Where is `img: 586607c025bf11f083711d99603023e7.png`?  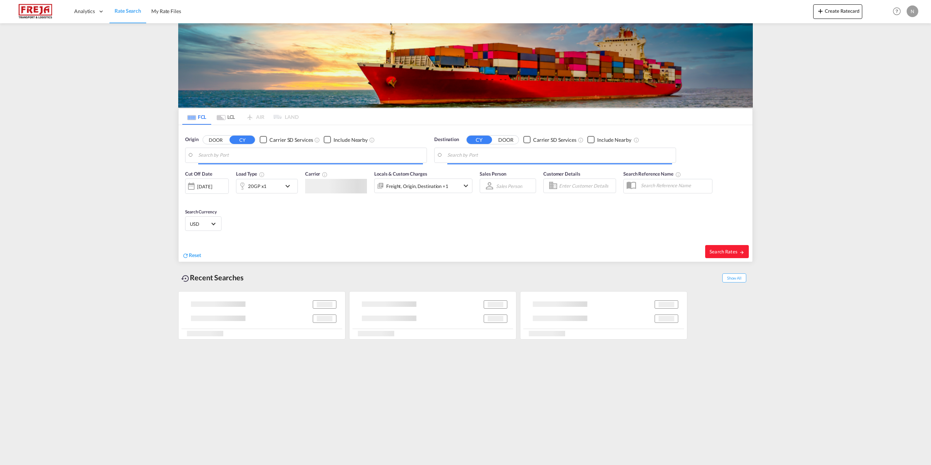 img: 586607c025bf11f083711d99603023e7.png is located at coordinates (35, 11).